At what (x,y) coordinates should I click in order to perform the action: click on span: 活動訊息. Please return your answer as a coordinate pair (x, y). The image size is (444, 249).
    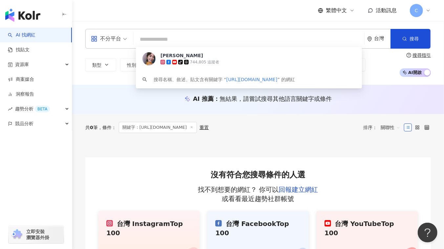
    Looking at the image, I should click on (386, 10).